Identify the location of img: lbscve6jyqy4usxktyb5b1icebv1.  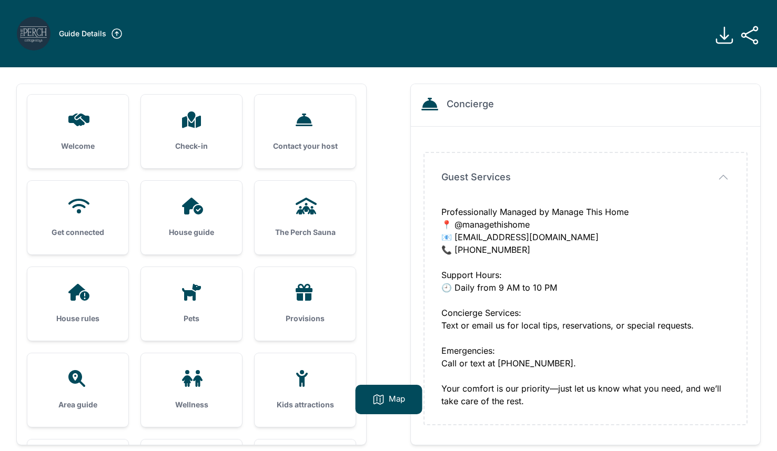
(34, 34).